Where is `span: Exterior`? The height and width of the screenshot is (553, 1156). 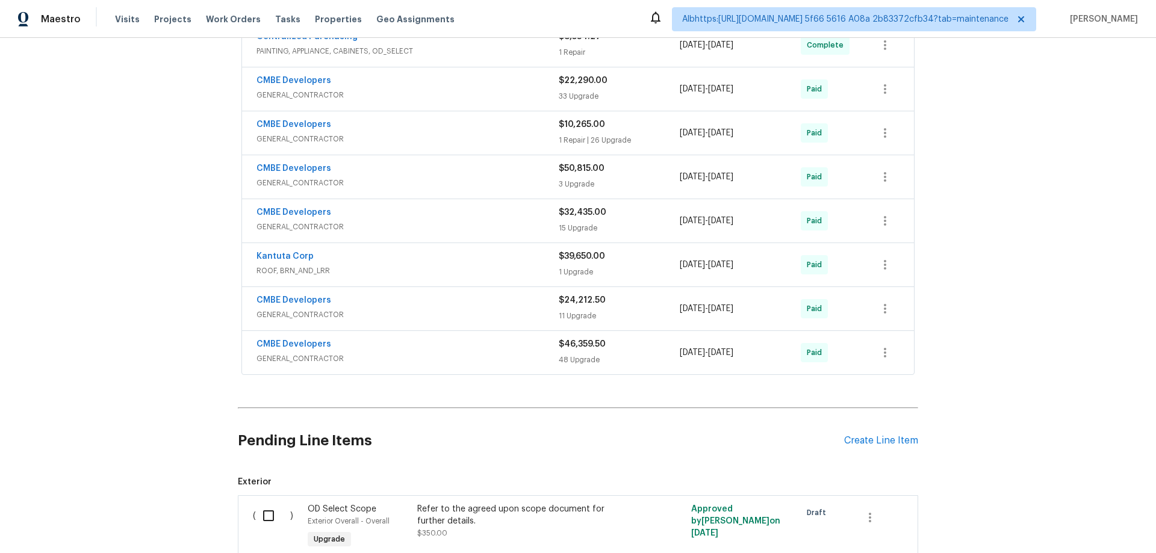 span: Exterior is located at coordinates (578, 482).